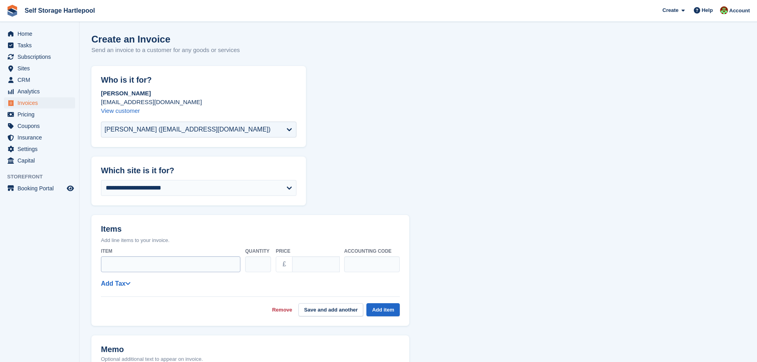 This screenshot has height=362, width=757. I want to click on label: Accounting code, so click(372, 251).